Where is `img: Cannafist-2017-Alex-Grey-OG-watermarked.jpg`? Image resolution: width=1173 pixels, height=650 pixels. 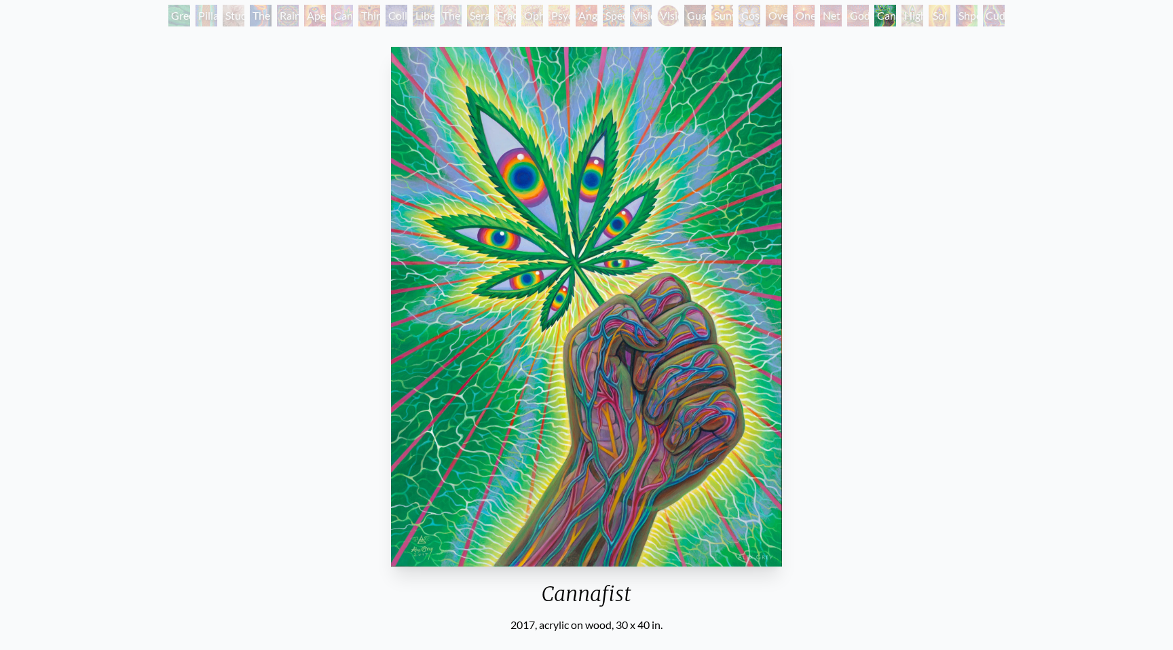 img: Cannafist-2017-Alex-Grey-OG-watermarked.jpg is located at coordinates (587, 307).